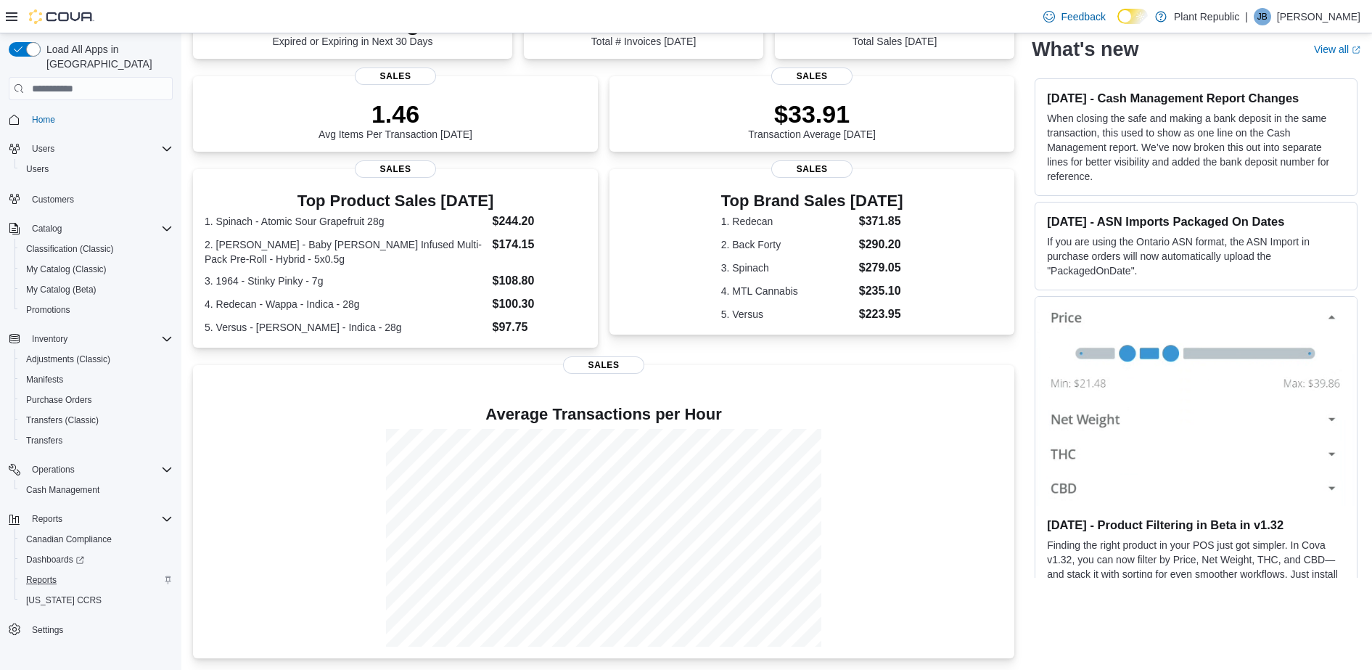 The image size is (1372, 670). Describe the element at coordinates (787, 291) in the screenshot. I see `dt: 4. MTL Cannabis` at that location.